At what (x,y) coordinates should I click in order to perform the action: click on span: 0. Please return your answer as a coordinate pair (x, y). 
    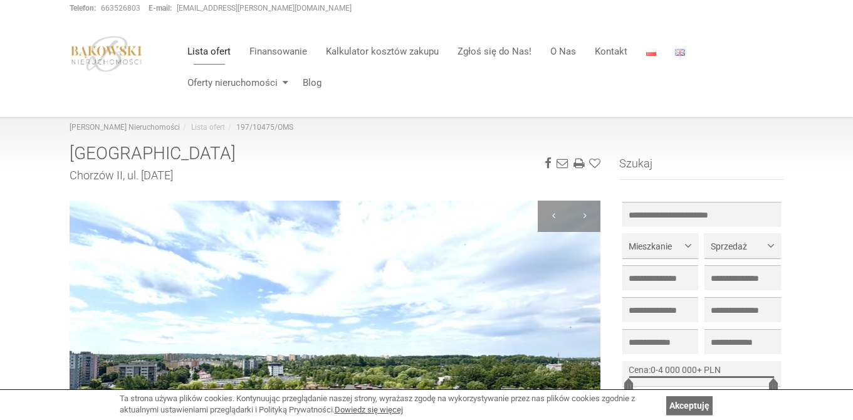
    Looking at the image, I should click on (653, 370).